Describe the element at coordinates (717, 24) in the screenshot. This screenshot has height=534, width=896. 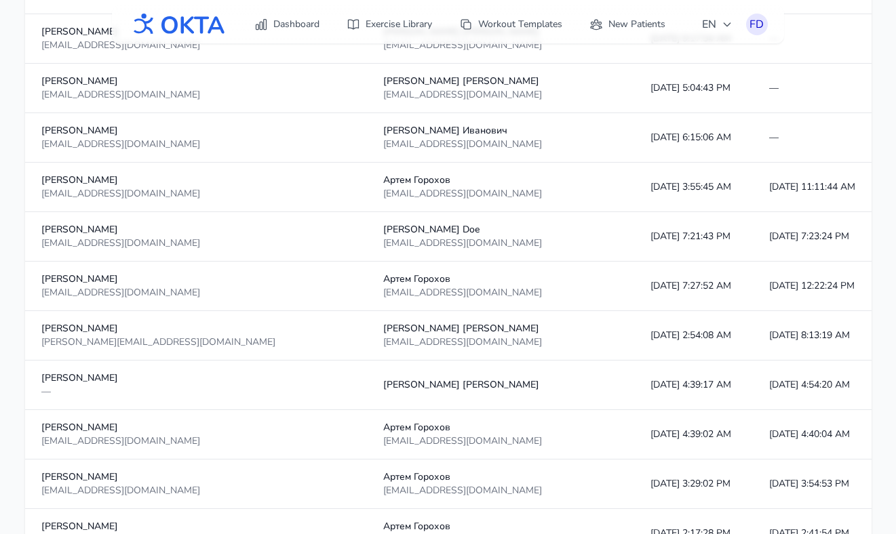
I see `button: EN` at that location.